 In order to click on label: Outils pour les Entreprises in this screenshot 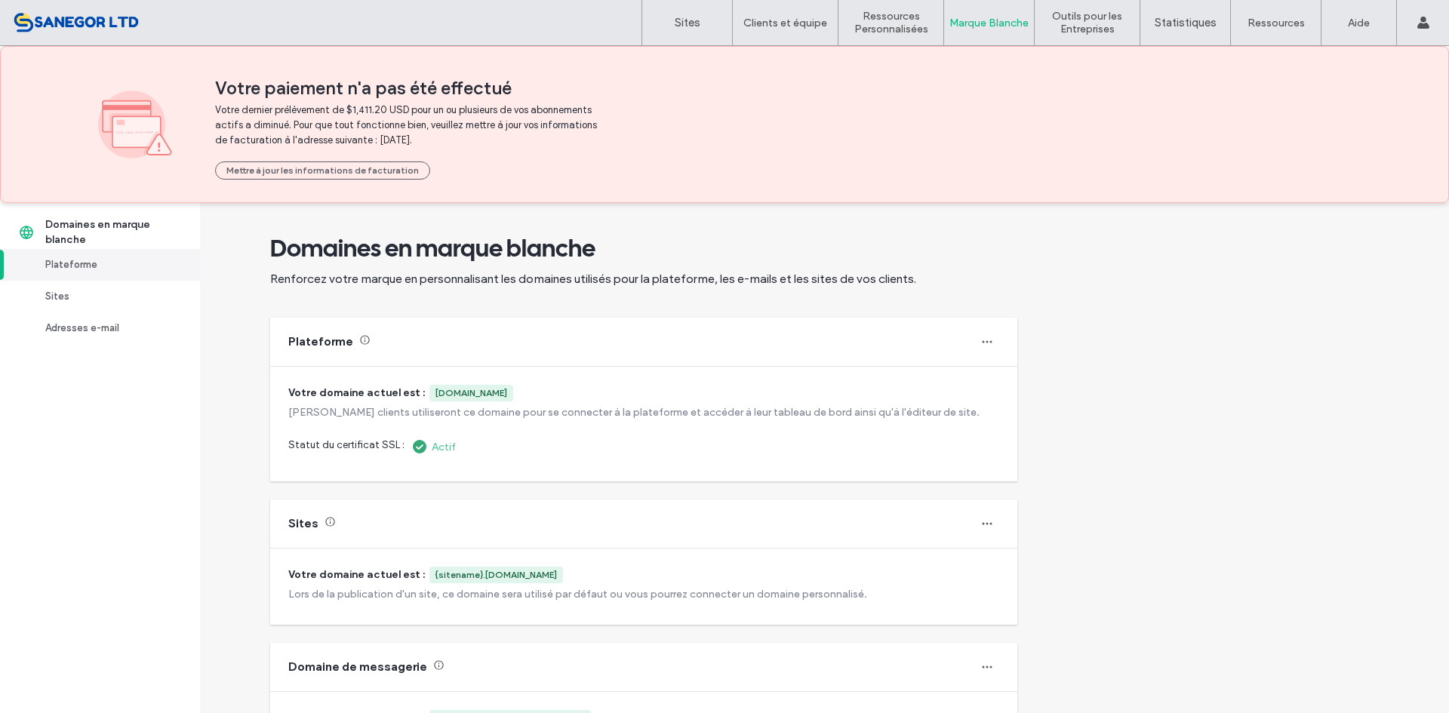, I will do `click(1086, 23)`.